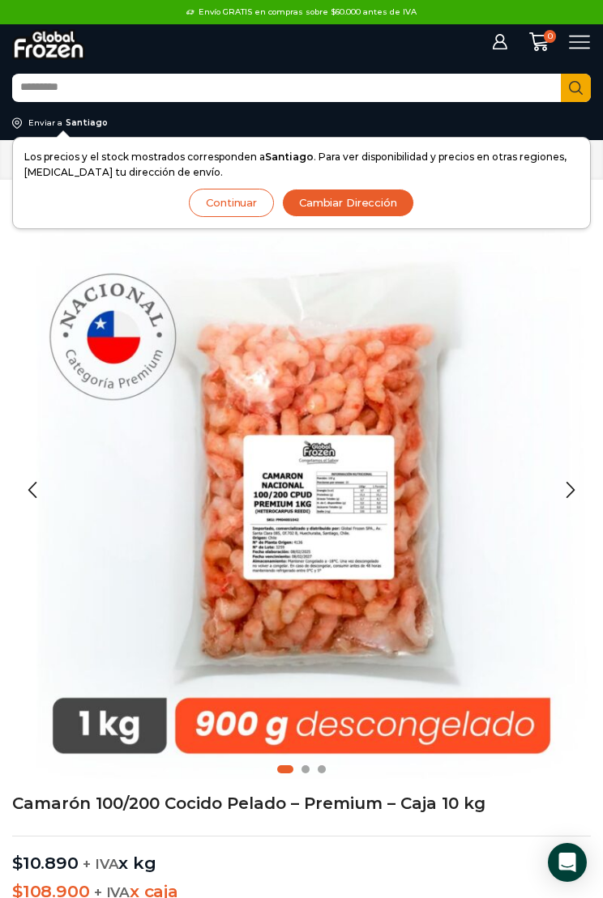  Describe the element at coordinates (45, 123) in the screenshot. I see `div: Enviar a` at that location.